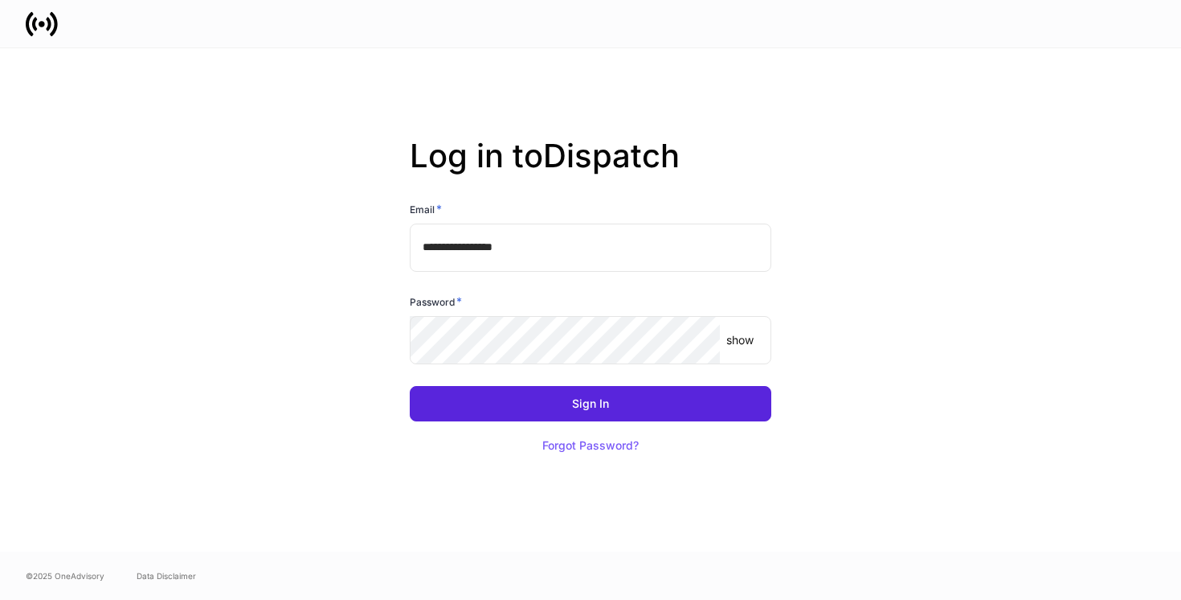  Describe the element at coordinates (591, 403) in the screenshot. I see `div: Sign In` at that location.